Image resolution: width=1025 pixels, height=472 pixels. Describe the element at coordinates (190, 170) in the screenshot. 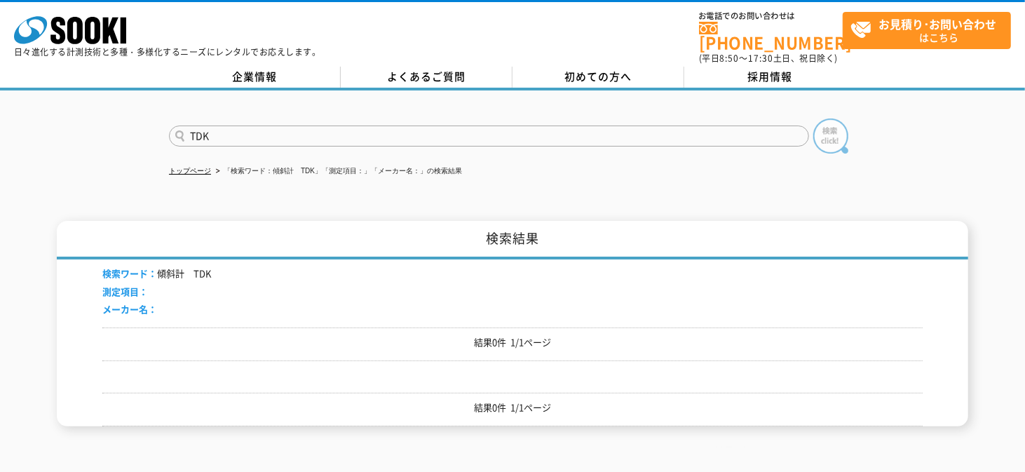

I see `a: トップページ` at that location.